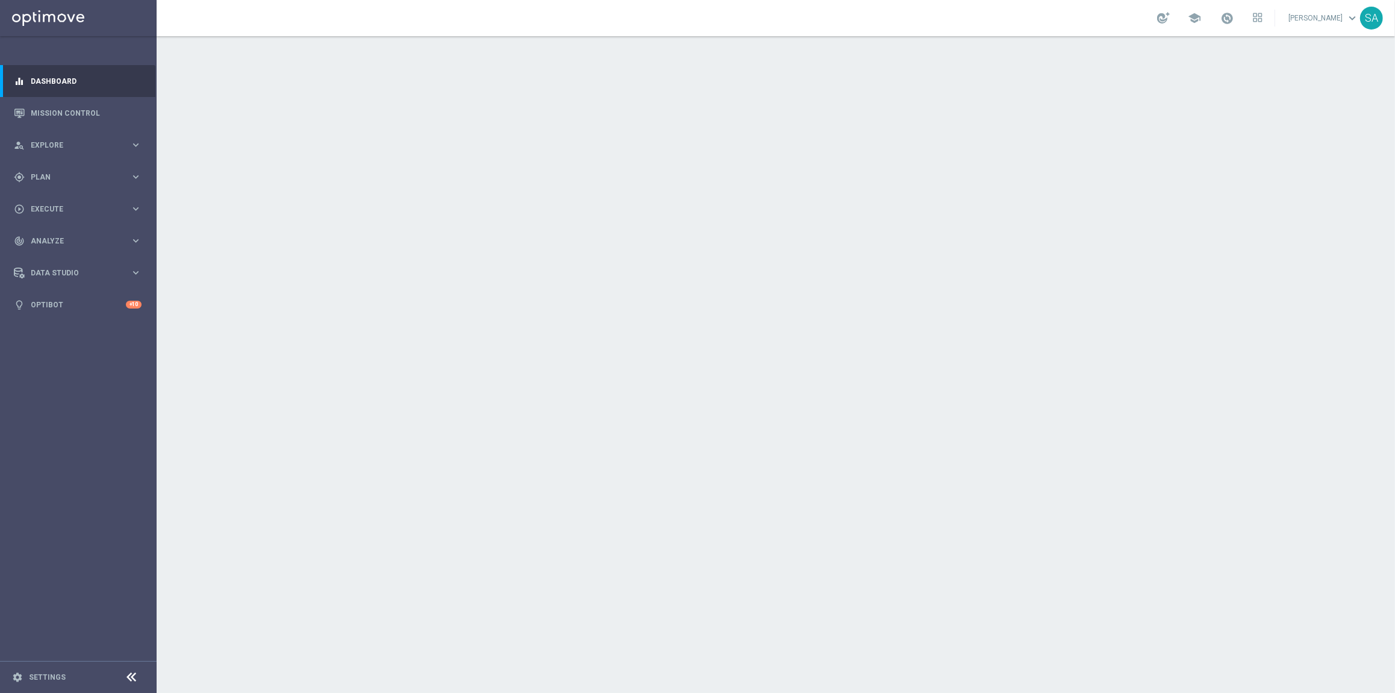  Describe the element at coordinates (80, 145) in the screenshot. I see `span: Explore` at that location.